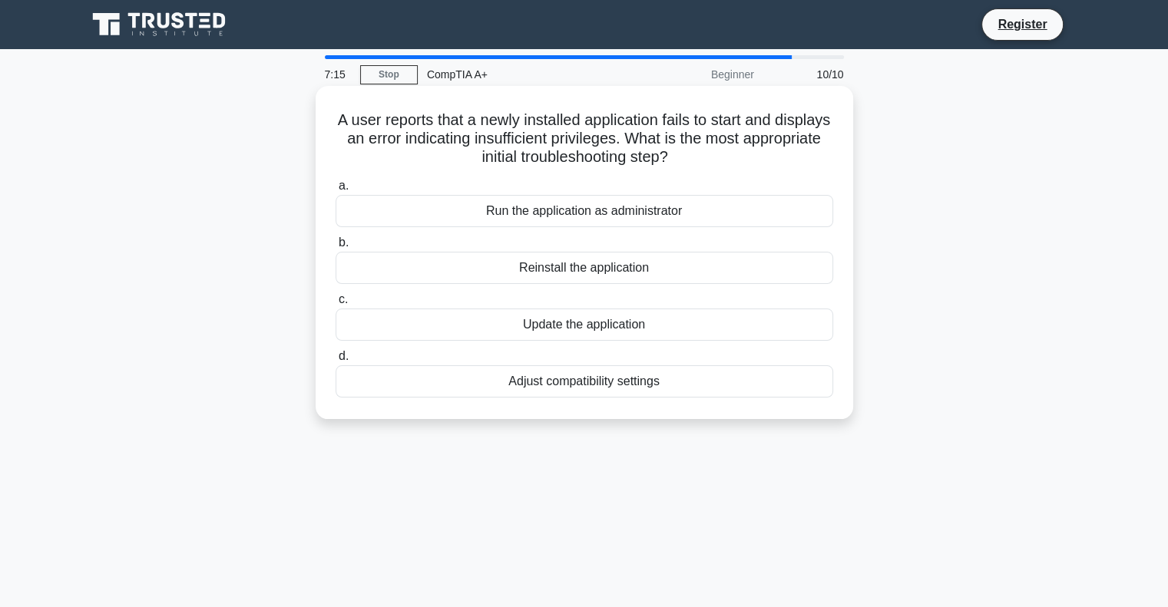  Describe the element at coordinates (523, 74) in the screenshot. I see `div: CompTIA A+` at that location.